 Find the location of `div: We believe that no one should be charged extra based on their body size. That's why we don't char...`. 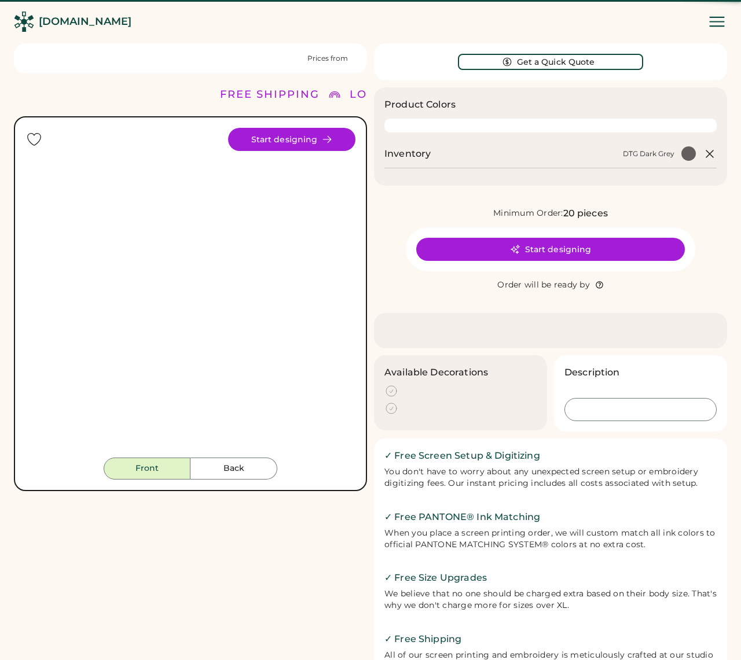

div: We believe that no one should be charged extra based on their body size. That's why we don't char... is located at coordinates (550, 600).